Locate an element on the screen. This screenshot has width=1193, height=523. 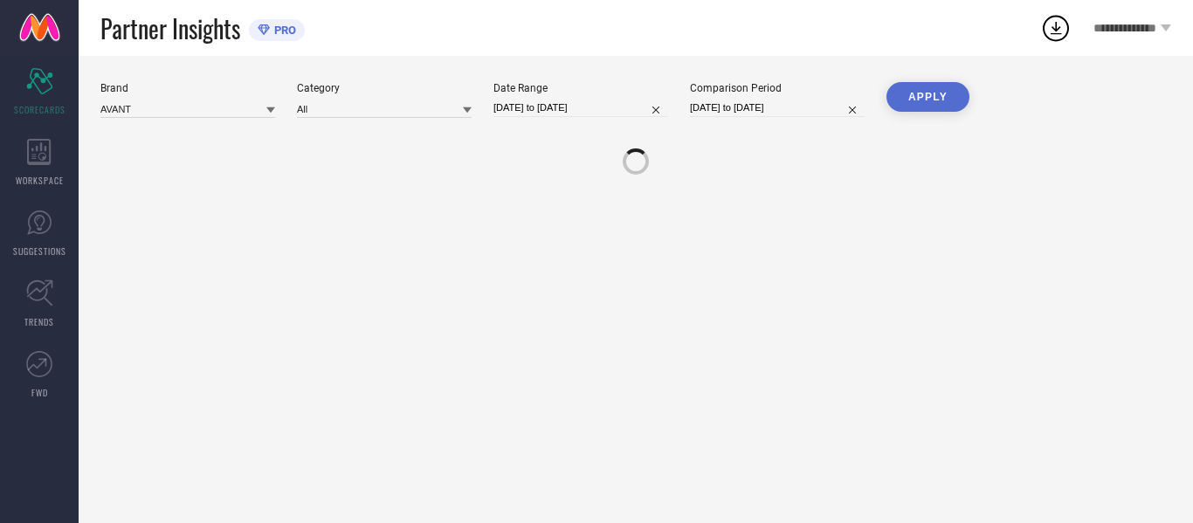
span: PRO is located at coordinates (283, 30).